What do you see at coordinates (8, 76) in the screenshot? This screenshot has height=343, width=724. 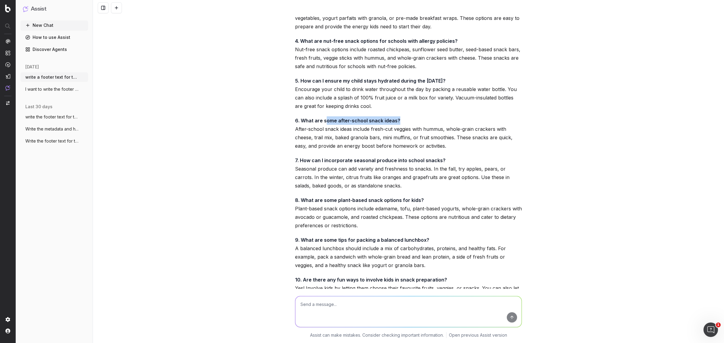 I see `img: Studio` at bounding box center [8, 76].